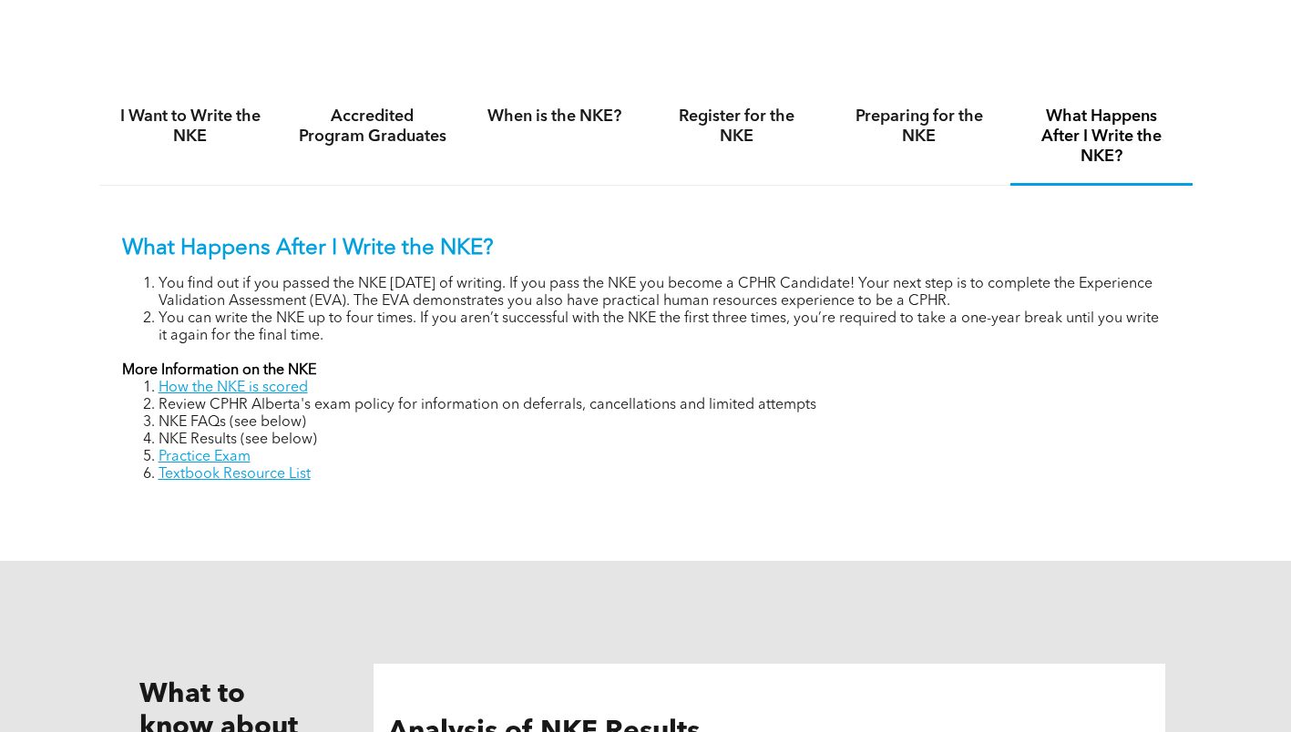 This screenshot has width=1291, height=732. What do you see at coordinates (234, 475) in the screenshot?
I see `a: Textbook Resource List` at bounding box center [234, 475].